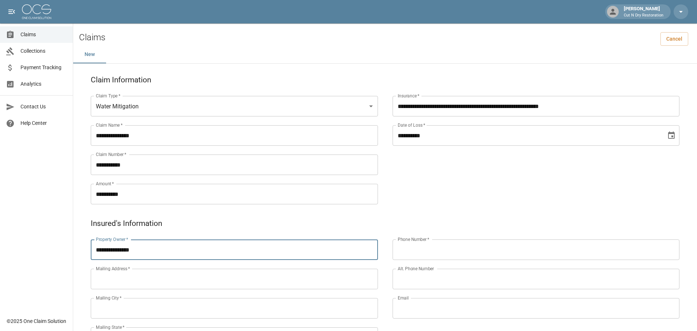 Image resolution: width=697 pixels, height=331 pixels. I want to click on span: Analytics, so click(44, 84).